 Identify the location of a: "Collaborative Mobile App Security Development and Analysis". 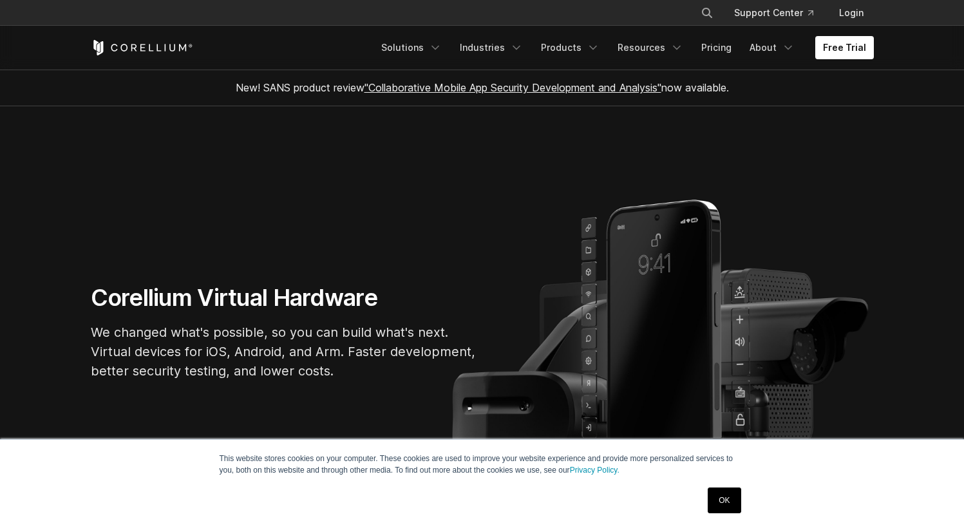
(513, 88).